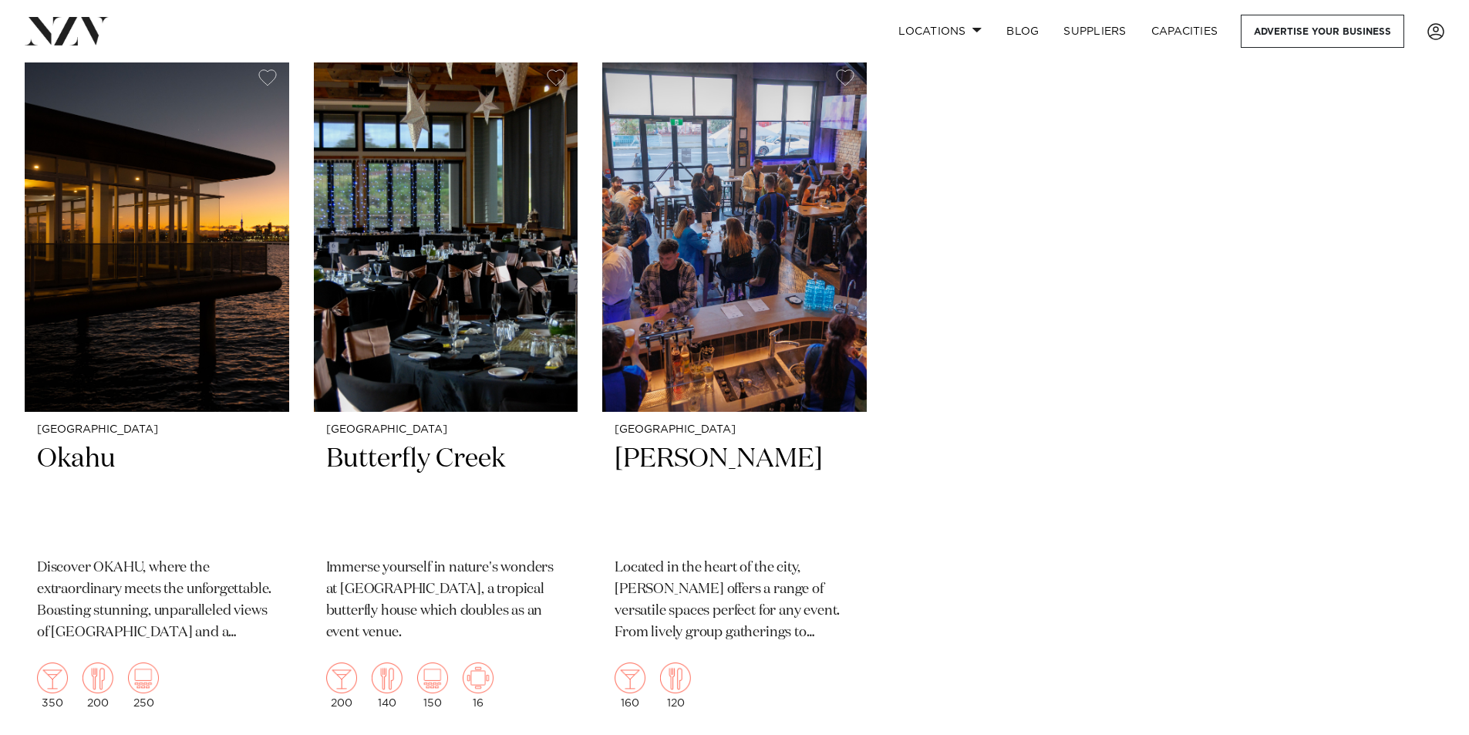 The image size is (1469, 735). Describe the element at coordinates (143, 686) in the screenshot. I see `div: 250` at that location.